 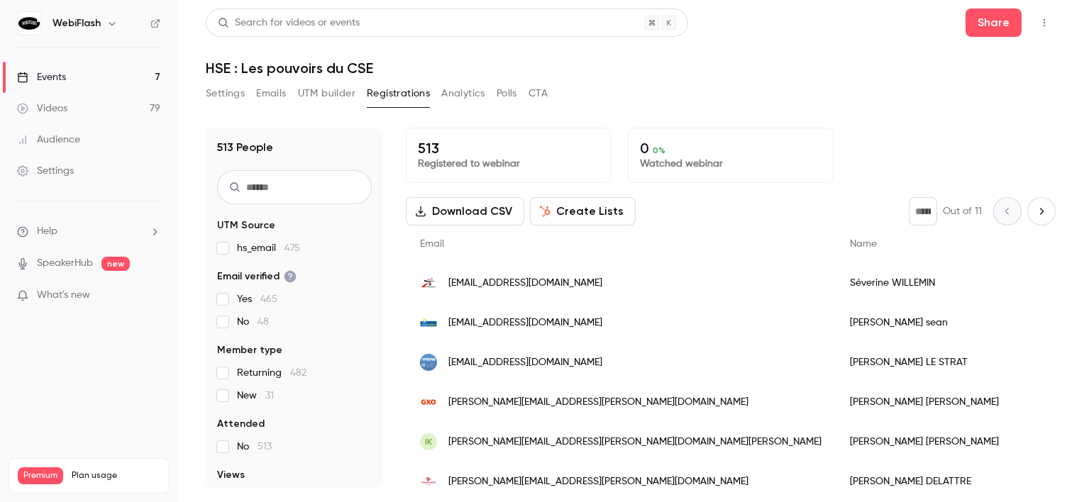 I want to click on span: IK, so click(x=428, y=442).